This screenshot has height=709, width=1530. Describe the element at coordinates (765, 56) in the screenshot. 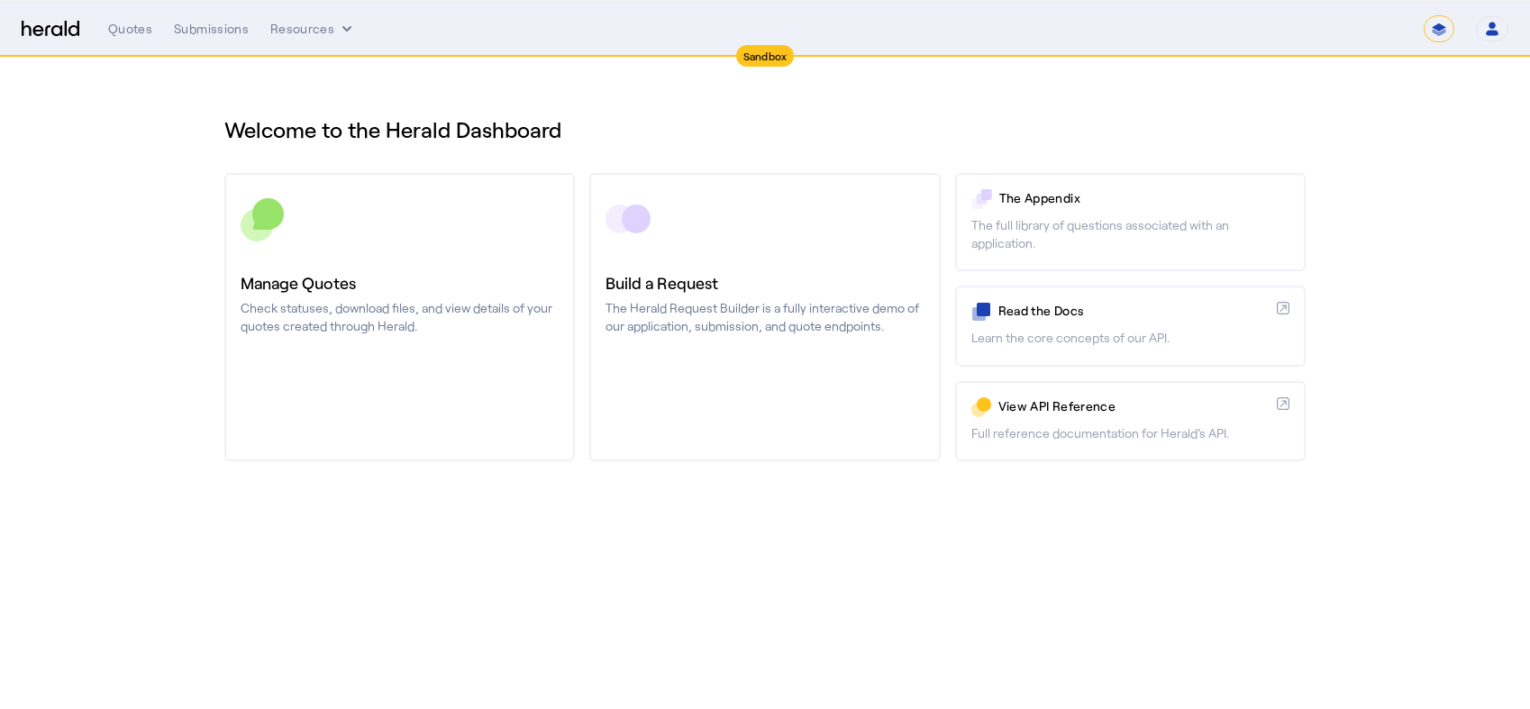

I see `div: Sandbox` at that location.